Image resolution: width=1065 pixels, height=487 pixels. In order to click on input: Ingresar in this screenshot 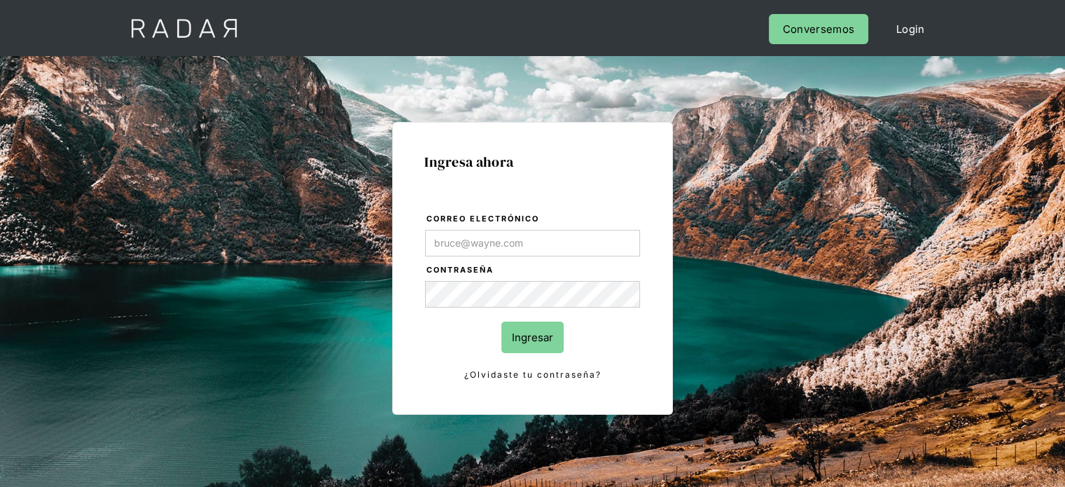, I will do `click(532, 337)`.